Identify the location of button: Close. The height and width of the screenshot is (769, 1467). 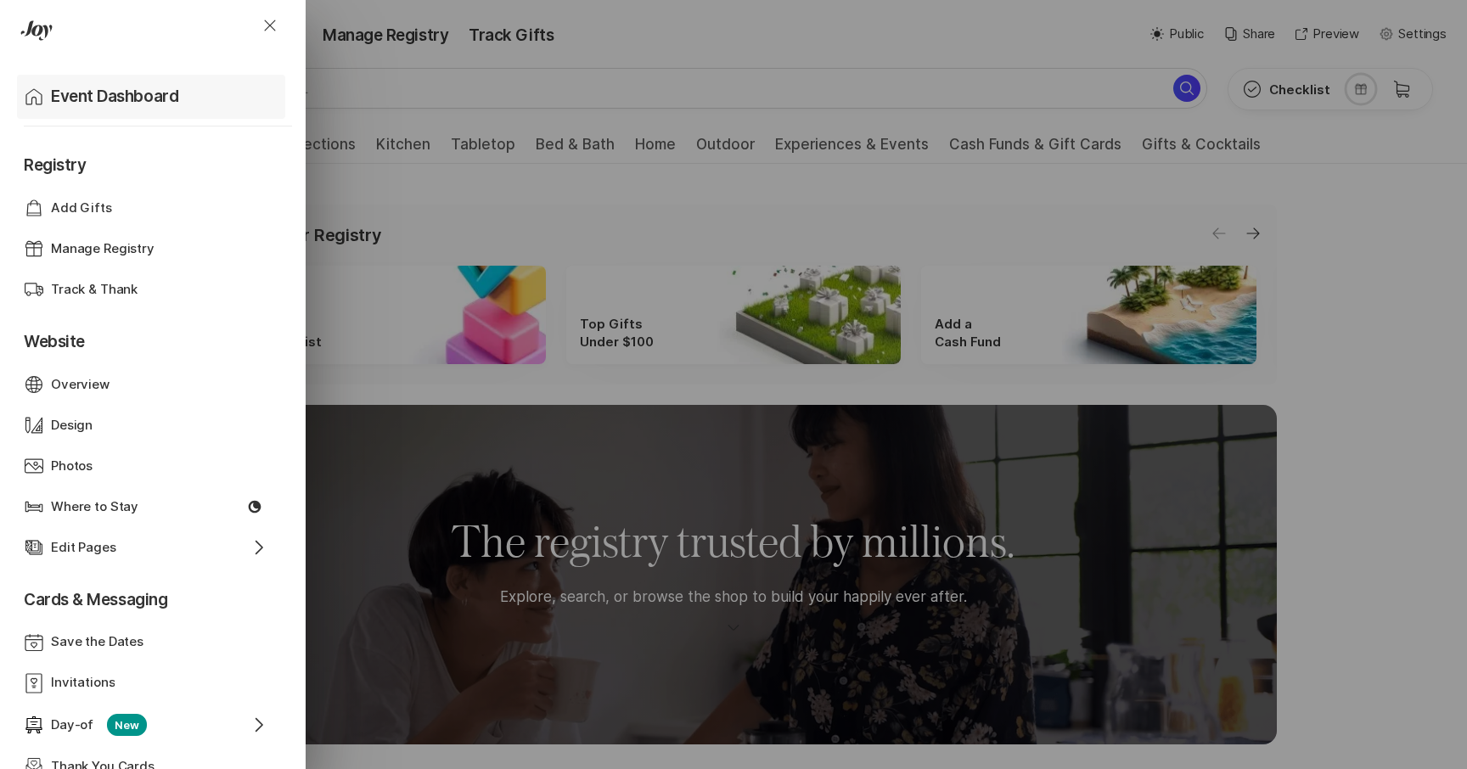
(270, 25).